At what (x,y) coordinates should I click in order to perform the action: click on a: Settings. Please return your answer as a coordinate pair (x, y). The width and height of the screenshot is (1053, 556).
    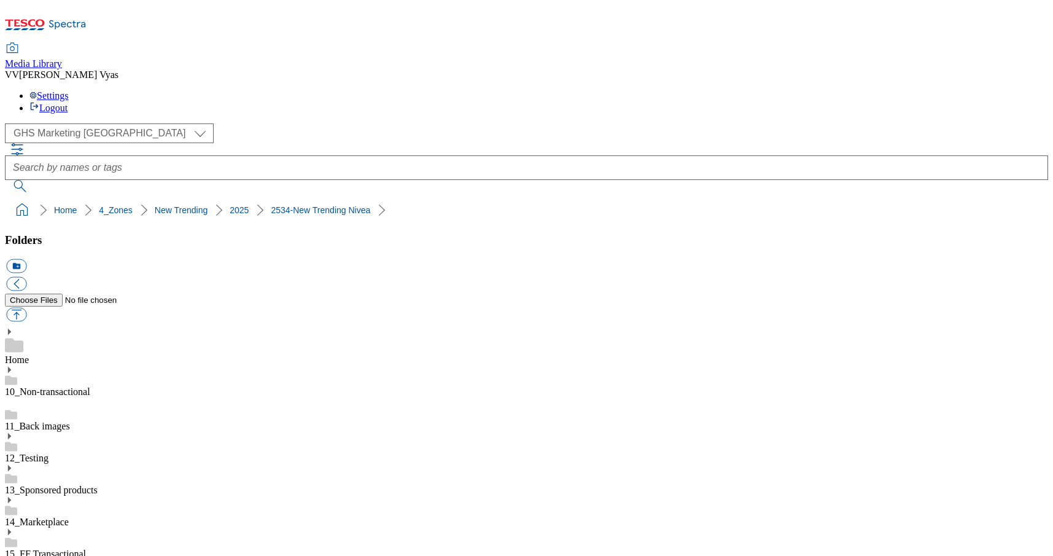
    Looking at the image, I should click on (49, 95).